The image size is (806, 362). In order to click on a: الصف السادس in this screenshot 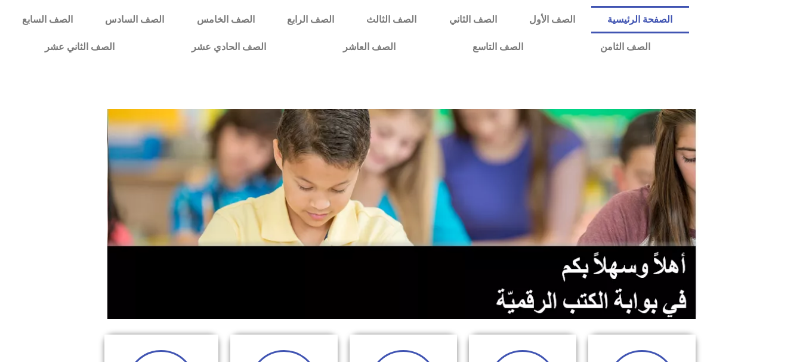, I will do `click(134, 20)`.